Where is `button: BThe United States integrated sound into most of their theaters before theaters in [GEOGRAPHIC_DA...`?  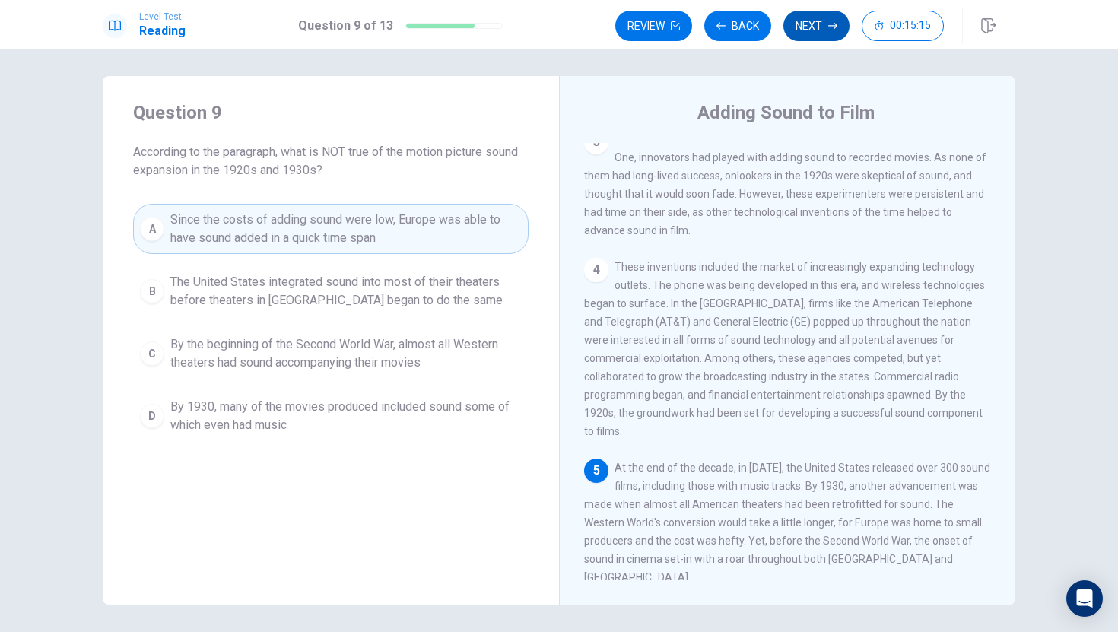 button: BThe United States integrated sound into most of their theaters before theaters in [GEOGRAPHIC_DA... is located at coordinates (331, 291).